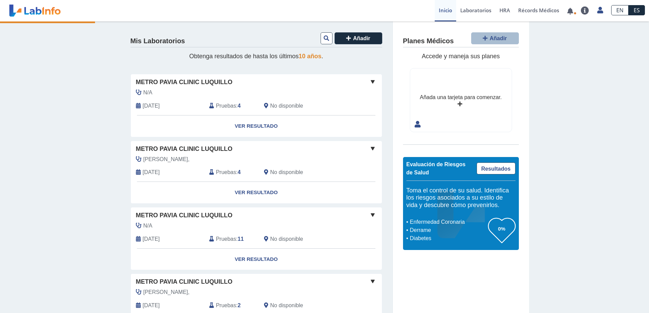 The height and width of the screenshot is (313, 649). Describe the element at coordinates (151, 239) in the screenshot. I see `span: 2025-04-03` at that location.